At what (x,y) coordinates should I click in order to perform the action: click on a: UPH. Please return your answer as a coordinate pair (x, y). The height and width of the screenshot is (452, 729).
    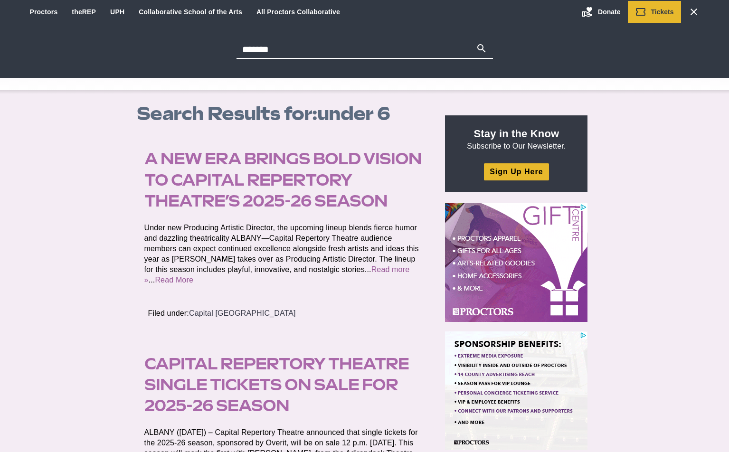
    Looking at the image, I should click on (117, 12).